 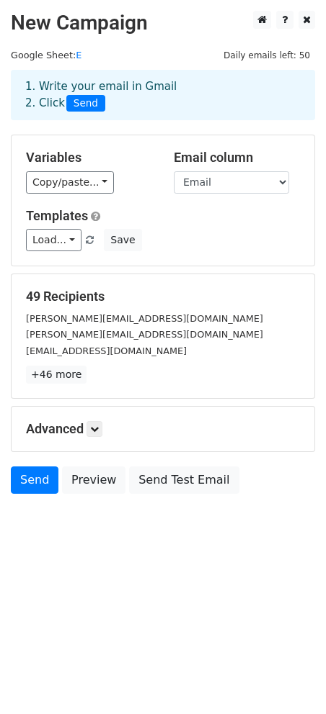 What do you see at coordinates (53, 240) in the screenshot?
I see `a: Load...` at bounding box center [53, 240].